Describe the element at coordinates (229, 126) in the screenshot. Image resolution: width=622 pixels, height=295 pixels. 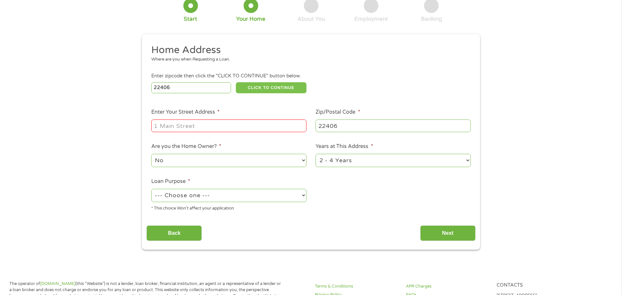
I see `input: 1 Main Street` at that location.